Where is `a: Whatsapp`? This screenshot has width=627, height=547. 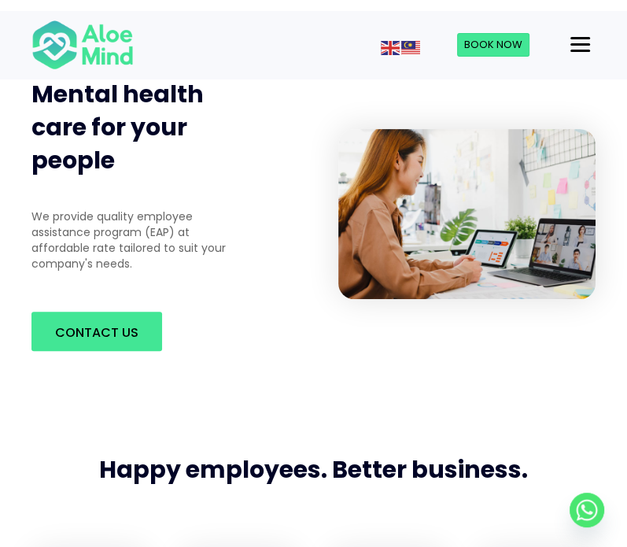 a: Whatsapp is located at coordinates (587, 510).